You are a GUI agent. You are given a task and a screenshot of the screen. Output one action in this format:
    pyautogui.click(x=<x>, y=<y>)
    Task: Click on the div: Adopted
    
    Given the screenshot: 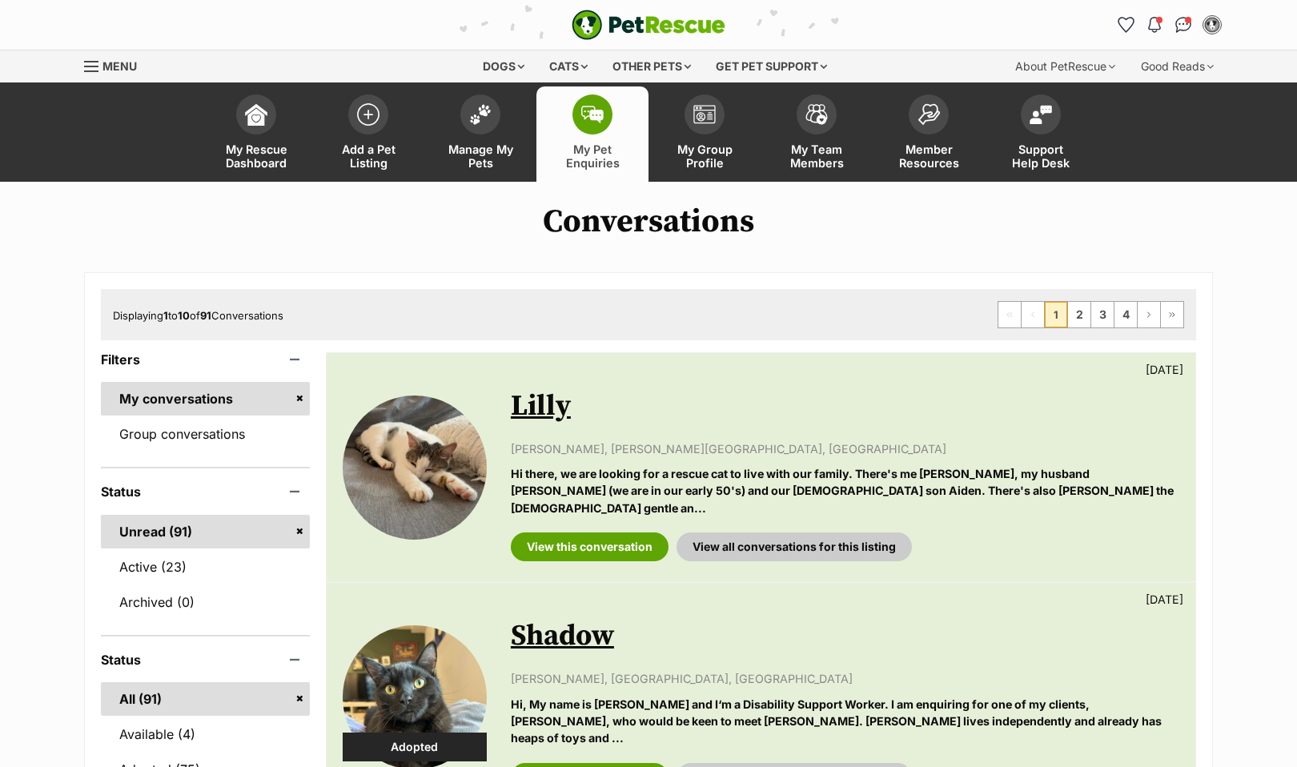 What is the action you would take?
    pyautogui.click(x=415, y=747)
    